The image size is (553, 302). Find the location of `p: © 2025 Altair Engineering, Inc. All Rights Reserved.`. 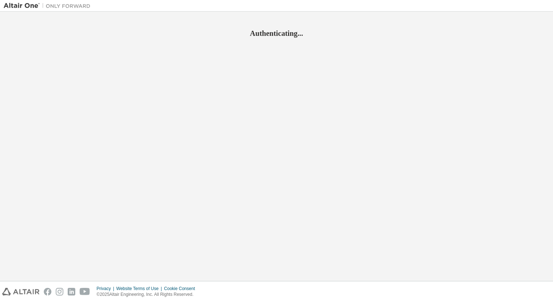

p: © 2025 Altair Engineering, Inc. All Rights Reserved. is located at coordinates (148, 294).